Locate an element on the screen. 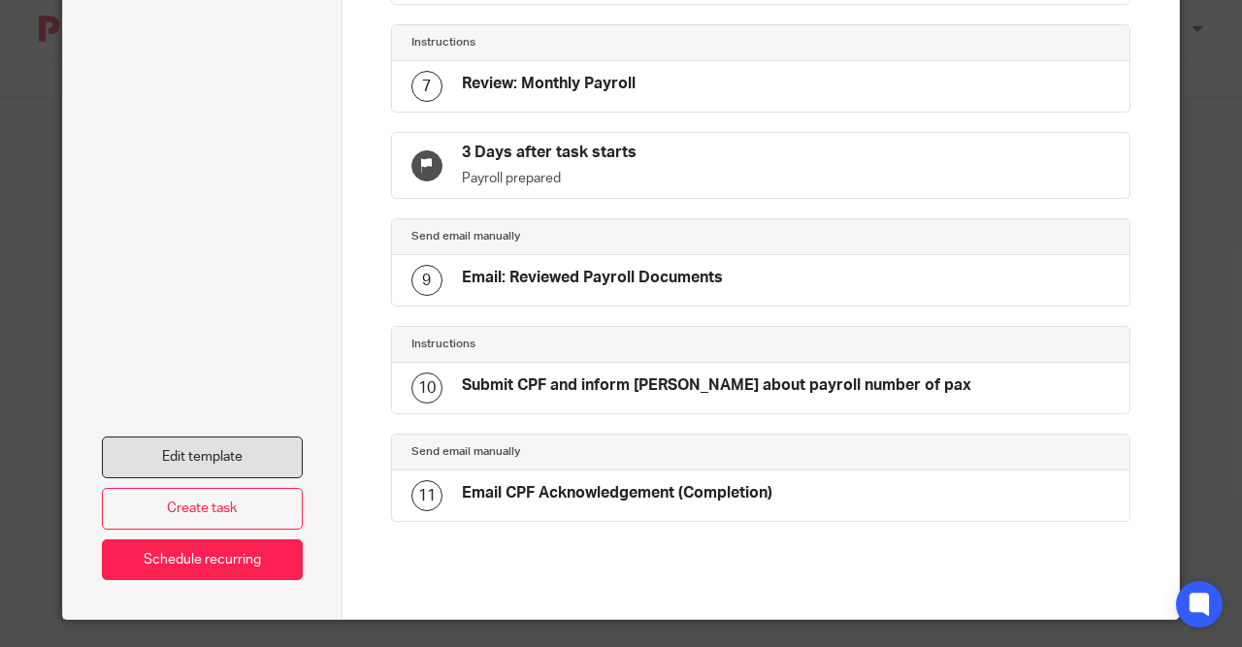 Image resolution: width=1242 pixels, height=647 pixels. a: Create task is located at coordinates (202, 508).